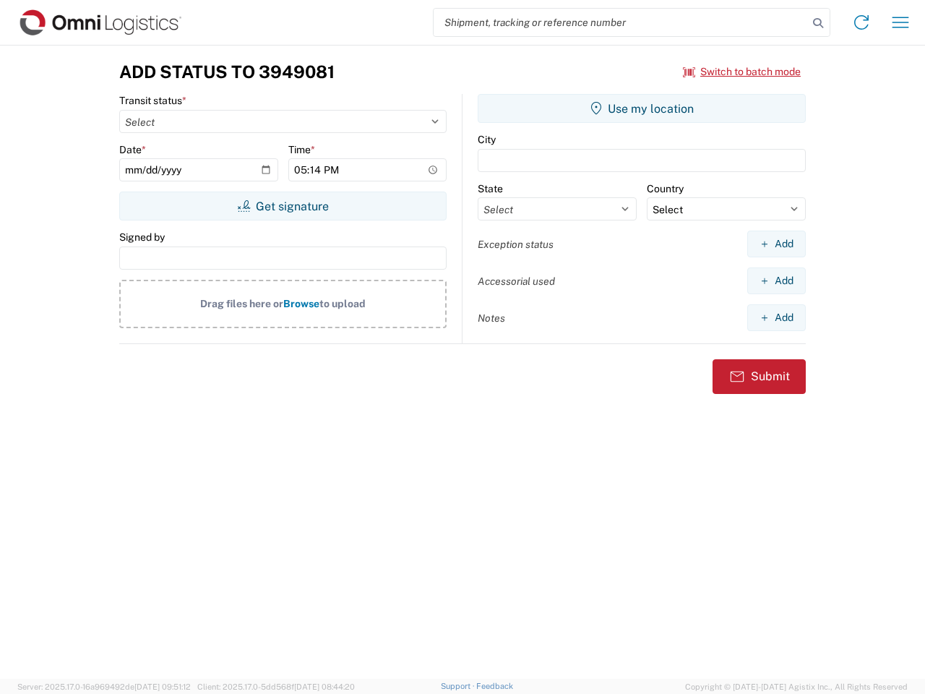  Describe the element at coordinates (495, 686) in the screenshot. I see `a: Feedback` at that location.